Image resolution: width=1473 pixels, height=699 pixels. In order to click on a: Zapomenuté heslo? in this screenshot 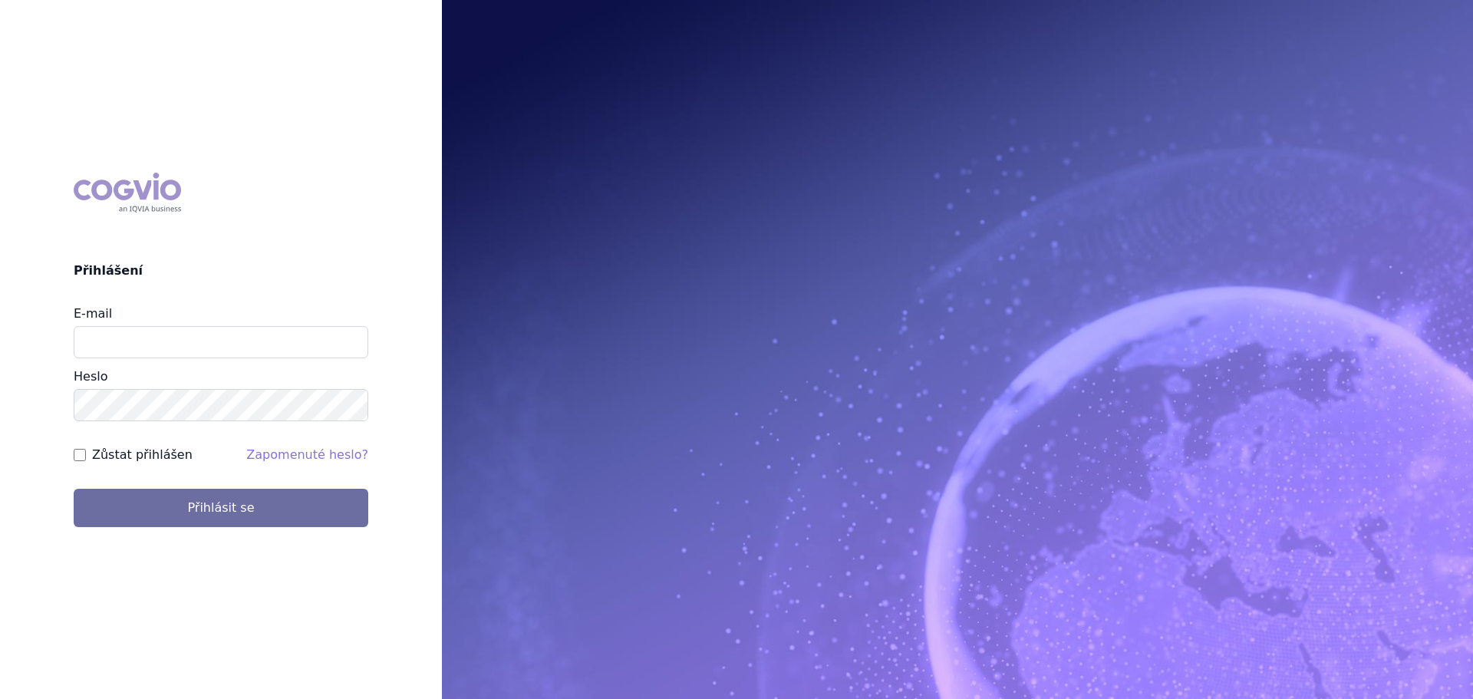, I will do `click(307, 454)`.